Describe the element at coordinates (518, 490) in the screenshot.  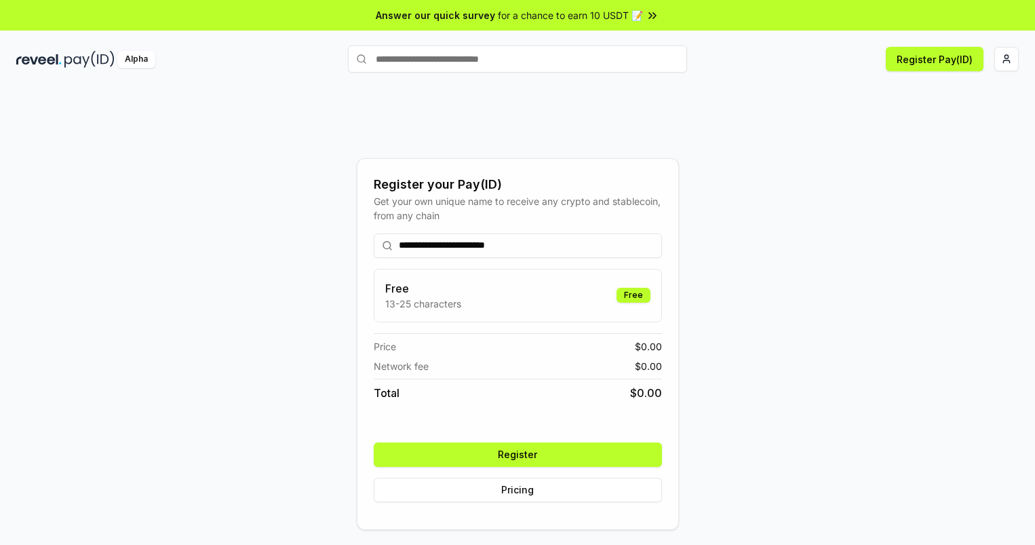
I see `button: Pricing` at that location.